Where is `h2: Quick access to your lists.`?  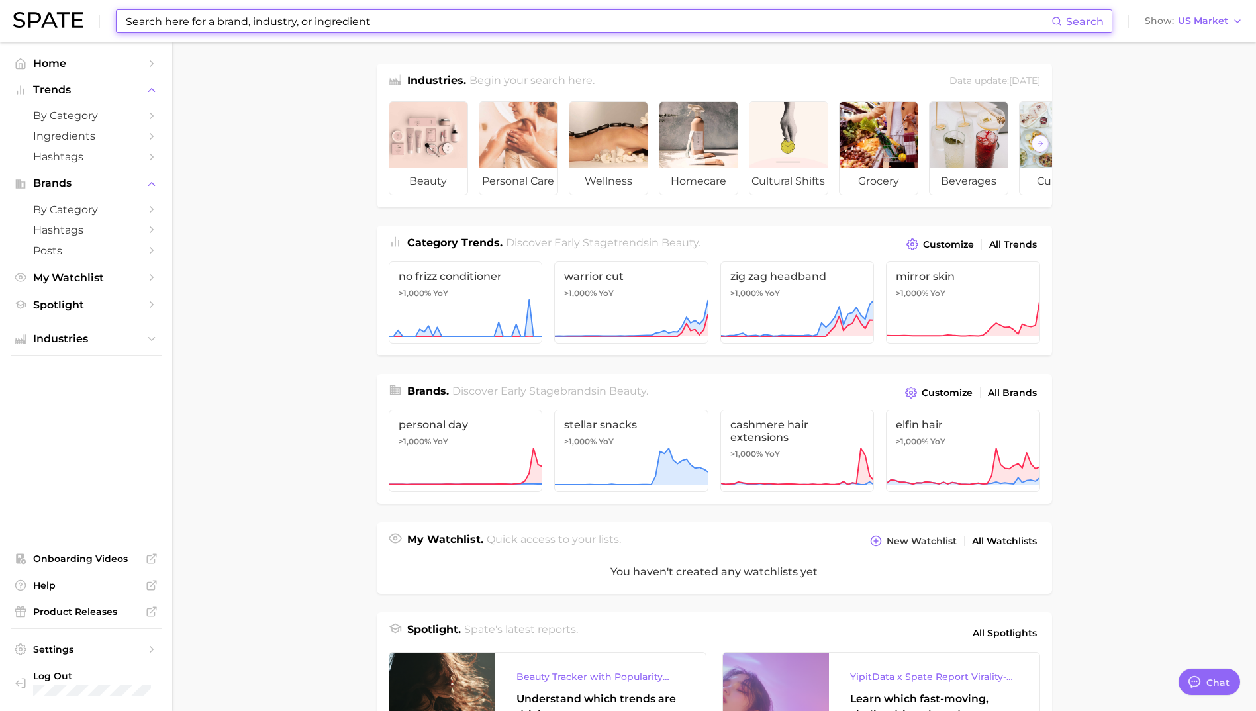
h2: Quick access to your lists. is located at coordinates (553, 541).